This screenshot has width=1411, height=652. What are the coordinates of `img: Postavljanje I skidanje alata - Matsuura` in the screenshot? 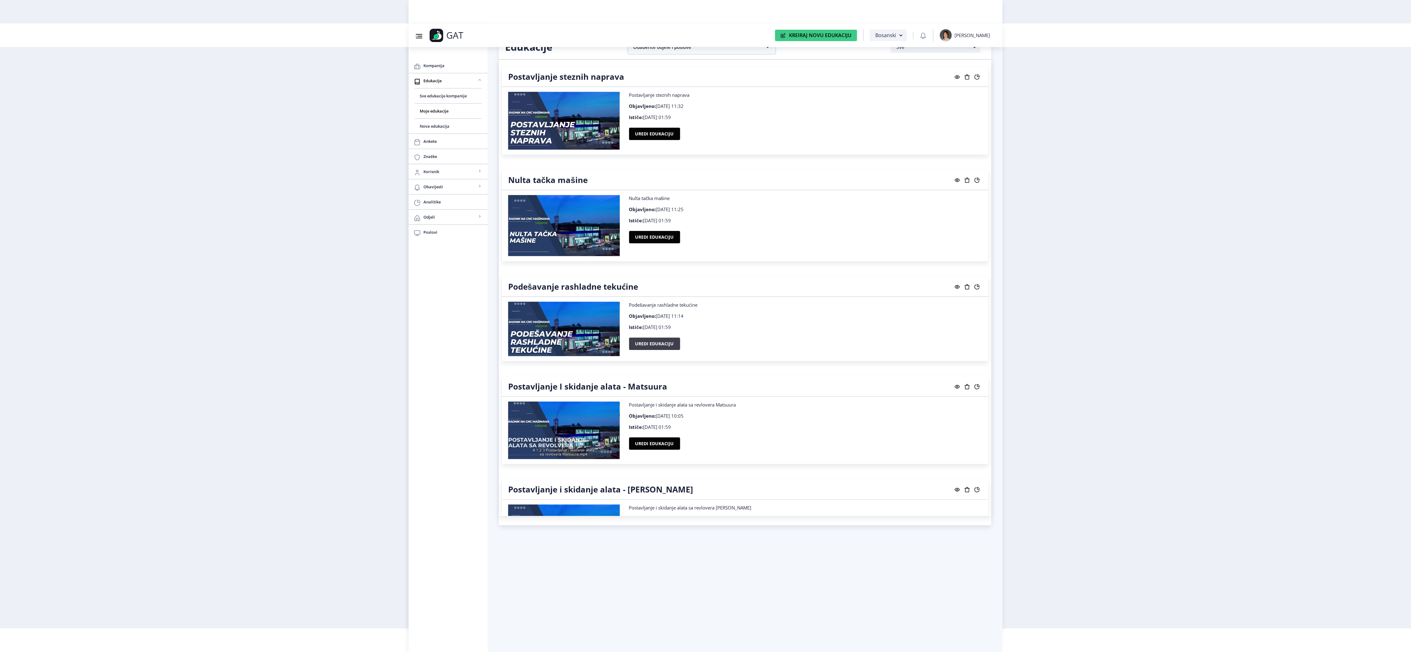 It's located at (564, 431).